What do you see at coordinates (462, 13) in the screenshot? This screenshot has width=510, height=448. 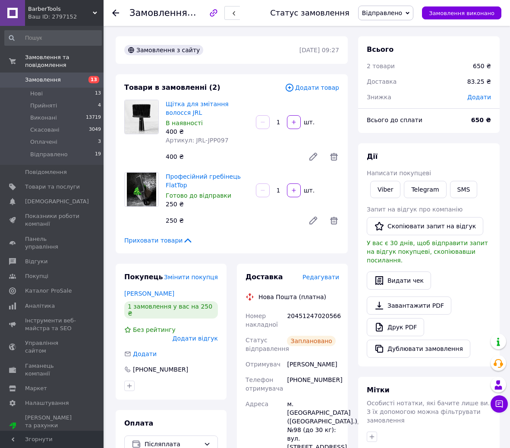 I see `button: Замовлення виконано` at bounding box center [462, 13].